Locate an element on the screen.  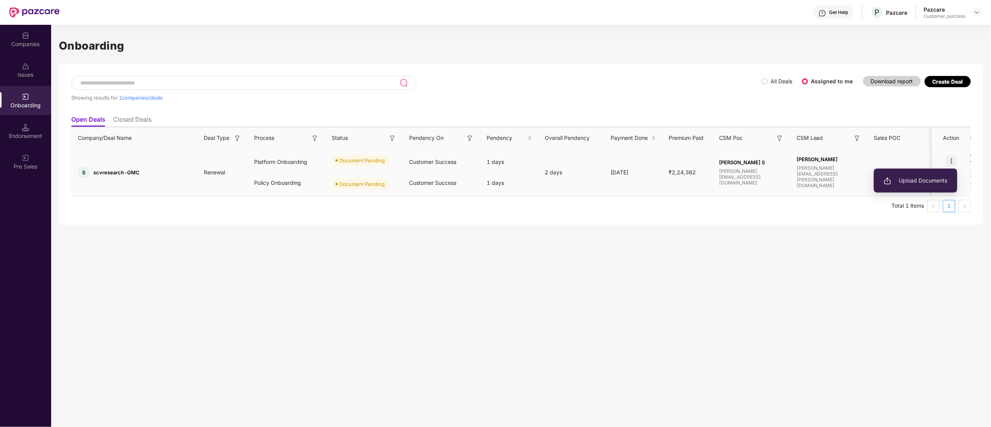
th: Overall Pendency is located at coordinates (571, 138).